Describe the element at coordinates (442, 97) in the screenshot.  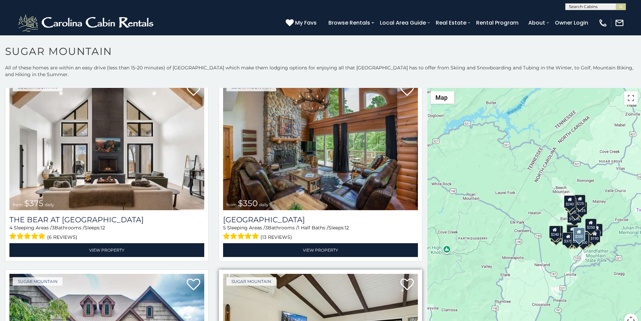
I see `button: Change map style` at that location.